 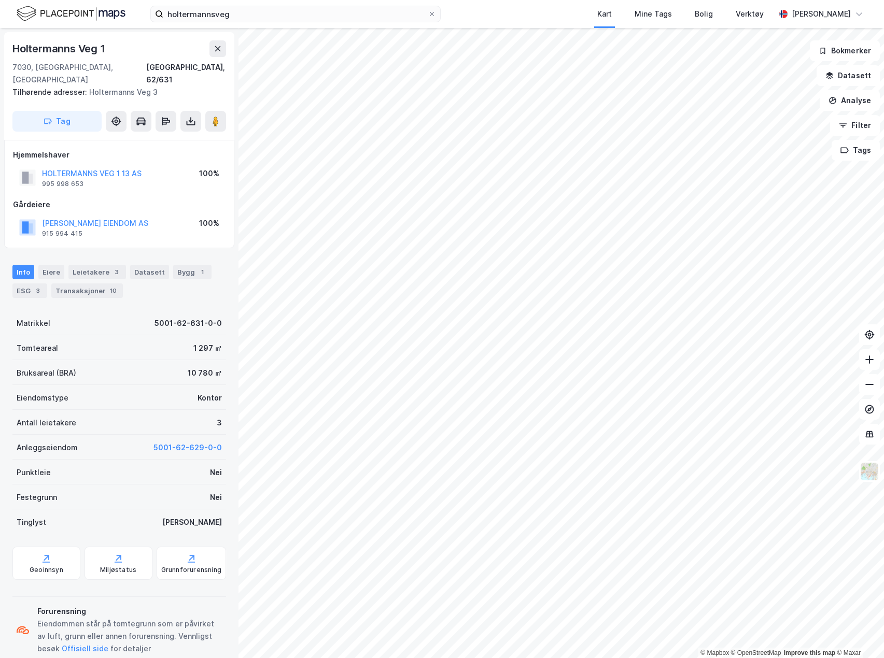 I want to click on div: Holtermanns Veg 1, so click(x=60, y=49).